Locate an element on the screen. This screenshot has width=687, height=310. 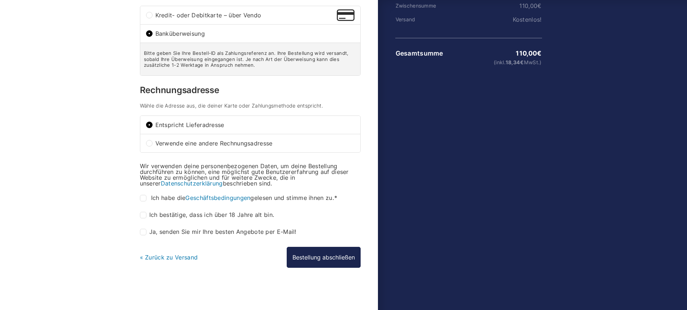
th: Gesamtsumme is located at coordinates (420, 53).